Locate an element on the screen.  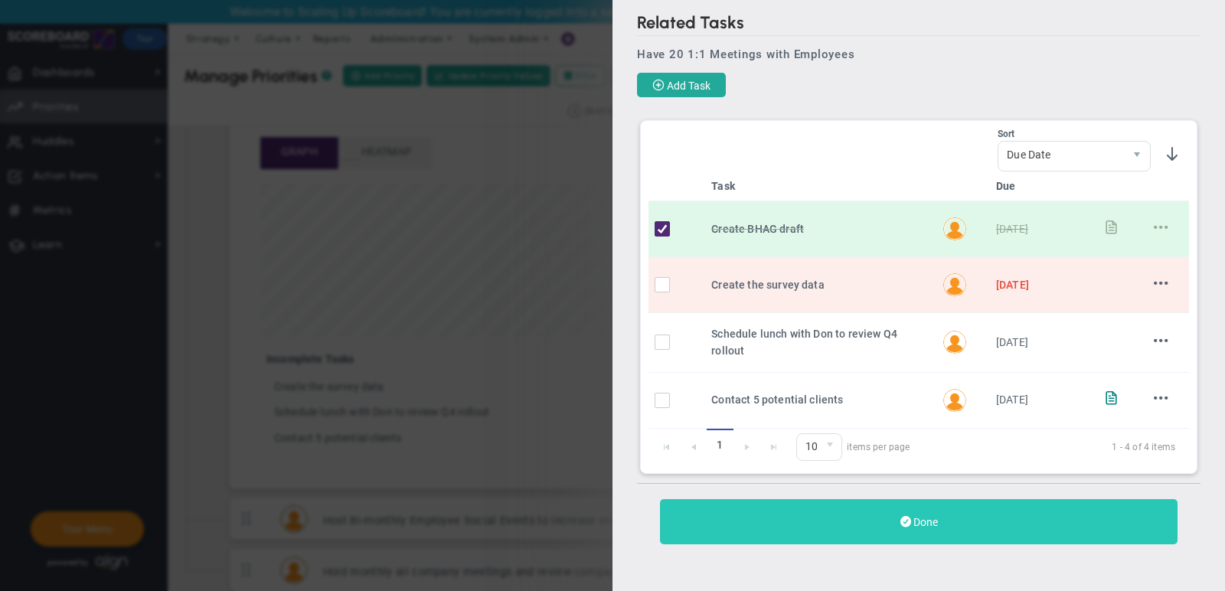
div: Create the survey data is located at coordinates (818, 285).